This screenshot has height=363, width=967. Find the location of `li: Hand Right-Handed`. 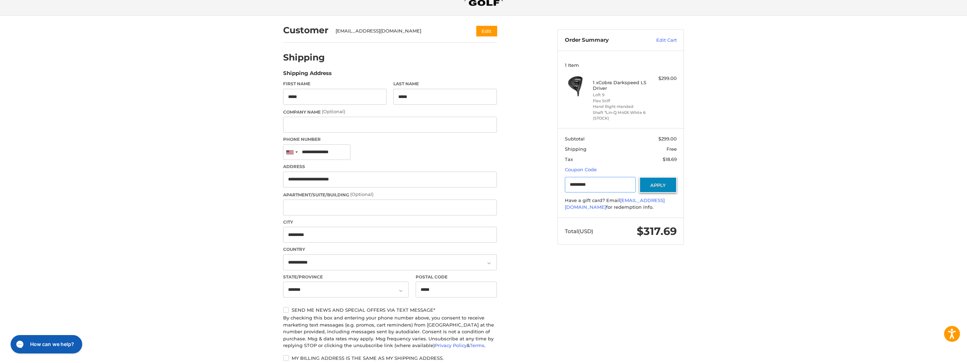

li: Hand Right-Handed is located at coordinates (620, 107).